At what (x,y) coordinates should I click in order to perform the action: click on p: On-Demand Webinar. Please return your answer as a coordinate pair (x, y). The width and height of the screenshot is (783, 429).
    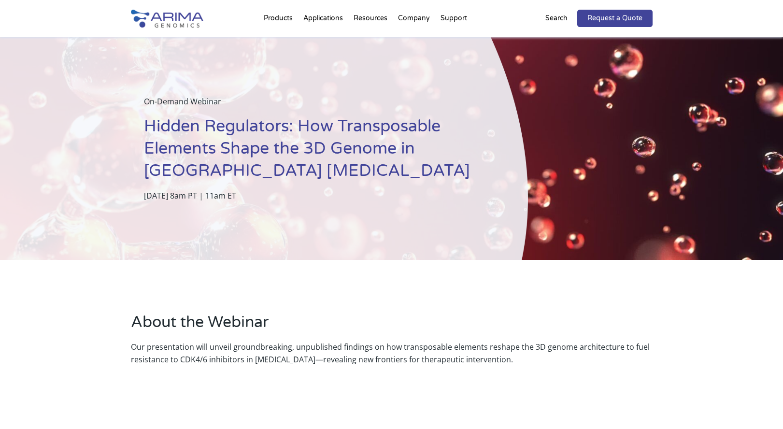
    Looking at the image, I should click on (312, 105).